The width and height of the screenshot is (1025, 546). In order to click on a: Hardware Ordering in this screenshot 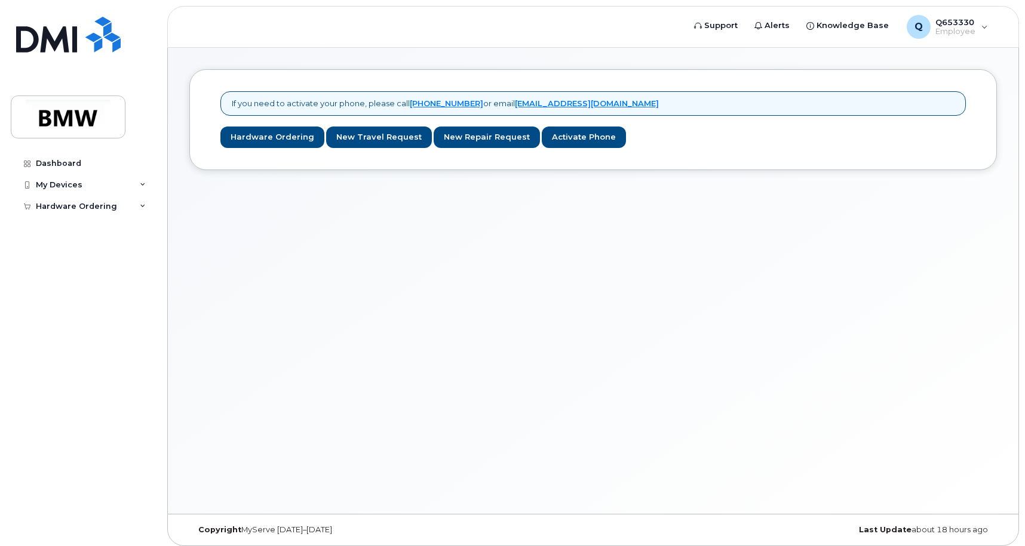, I will do `click(272, 137)`.